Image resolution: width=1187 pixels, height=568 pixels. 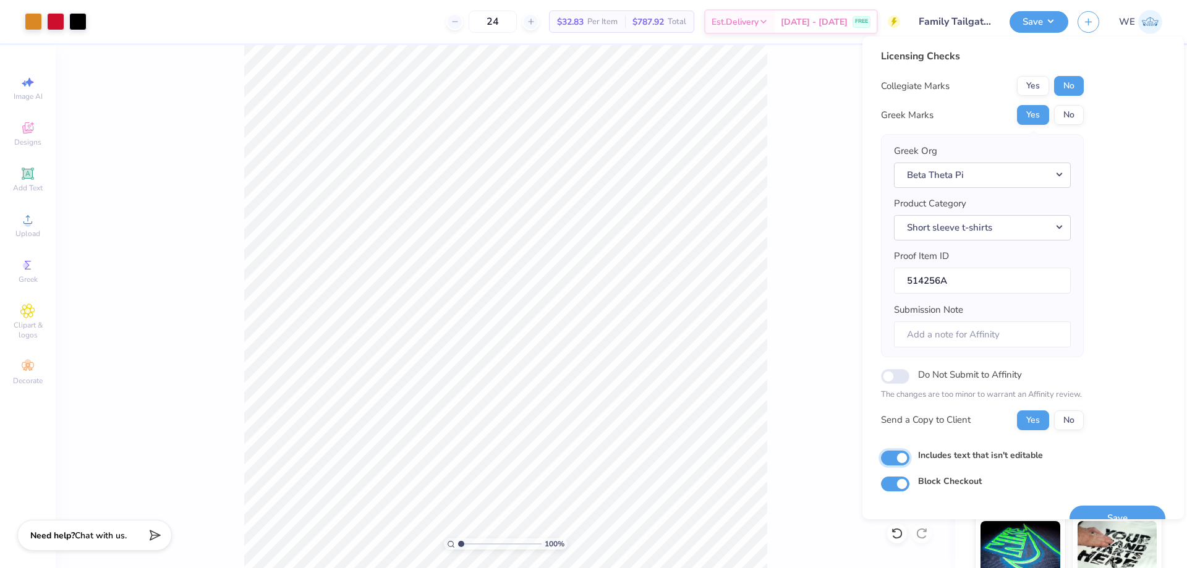 What do you see at coordinates (983, 56) in the screenshot?
I see `div: Licensing Checks` at bounding box center [983, 56].